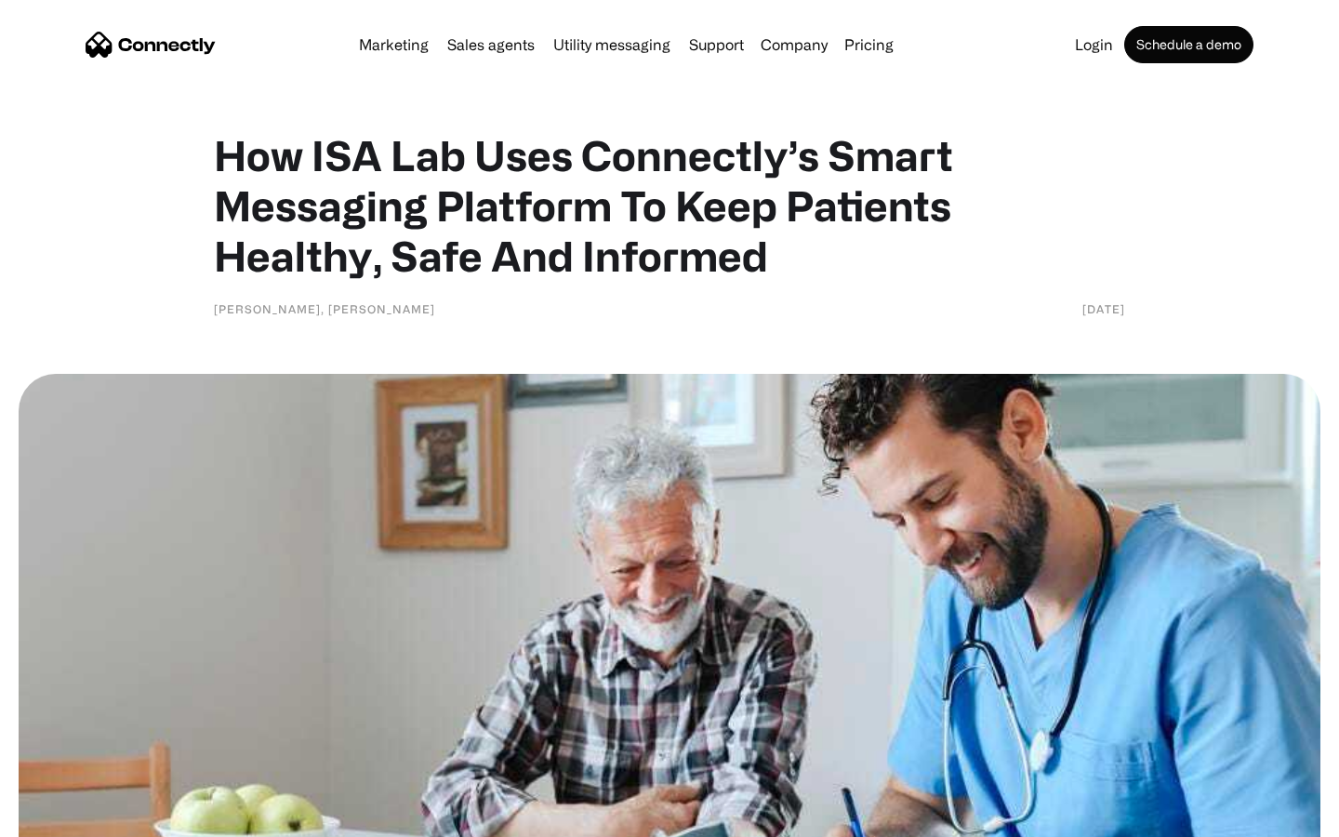 The height and width of the screenshot is (837, 1339). What do you see at coordinates (393, 45) in the screenshot?
I see `a: Marketing` at bounding box center [393, 45].